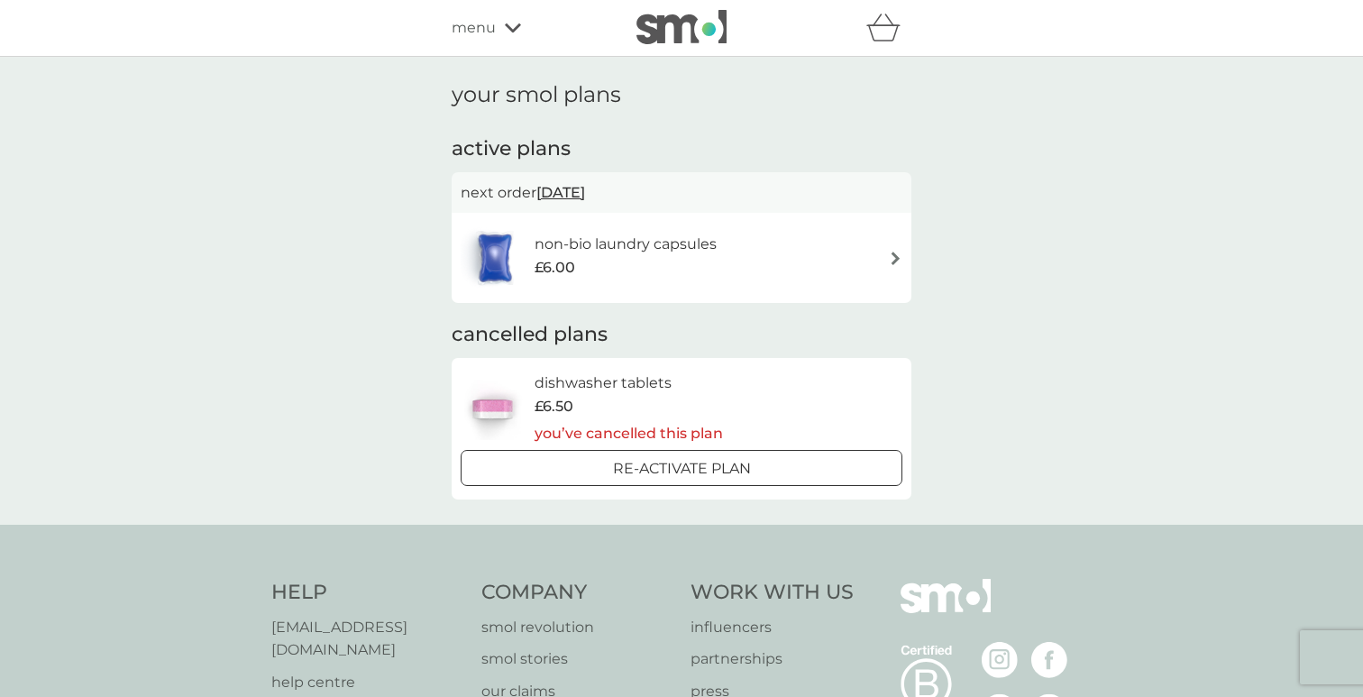  I want to click on a: partnerships, so click(772, 659).